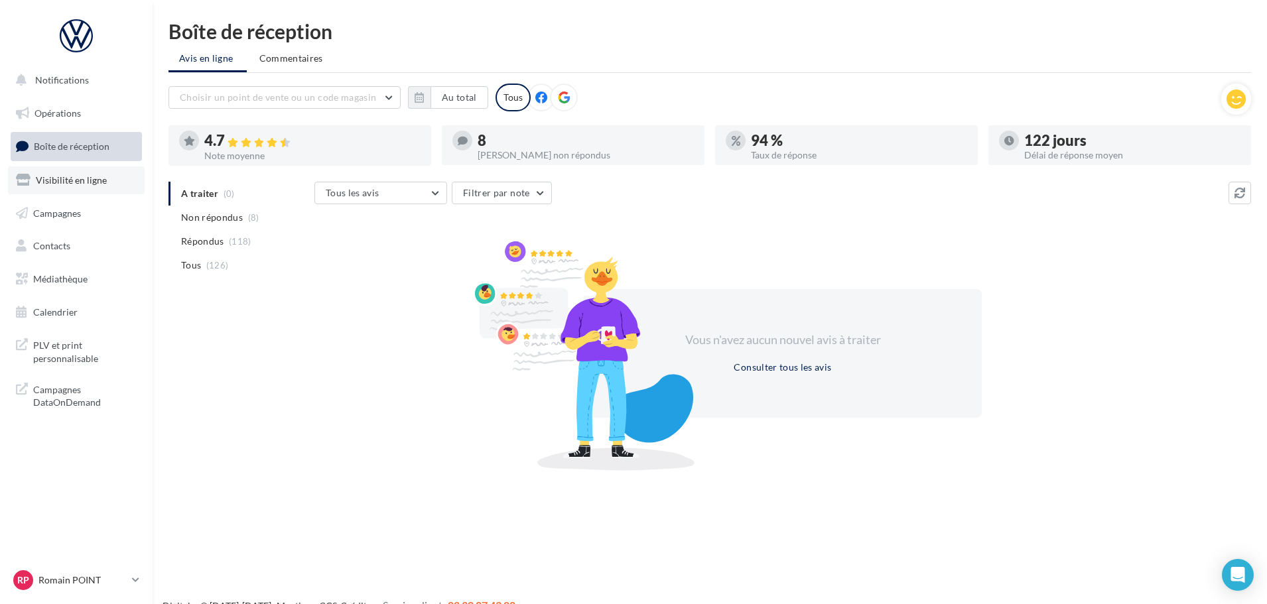 The image size is (1267, 604). Describe the element at coordinates (278, 97) in the screenshot. I see `span: Choisir un point de vente ou un code magasin` at that location.